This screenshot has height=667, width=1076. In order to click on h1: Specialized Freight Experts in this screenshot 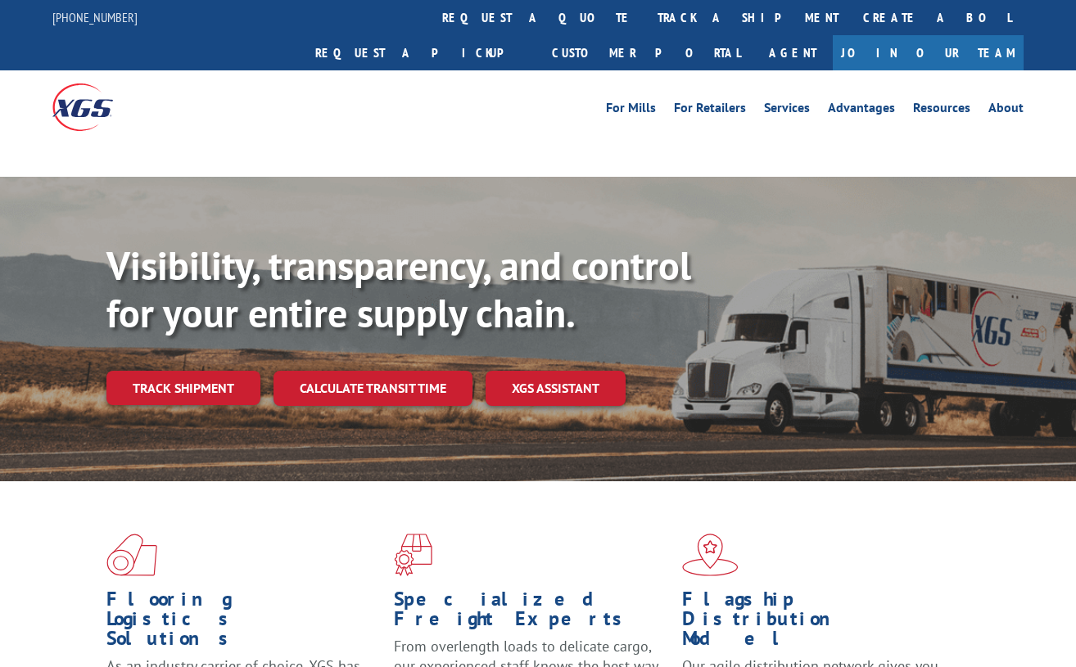, I will do `click(531, 613)`.